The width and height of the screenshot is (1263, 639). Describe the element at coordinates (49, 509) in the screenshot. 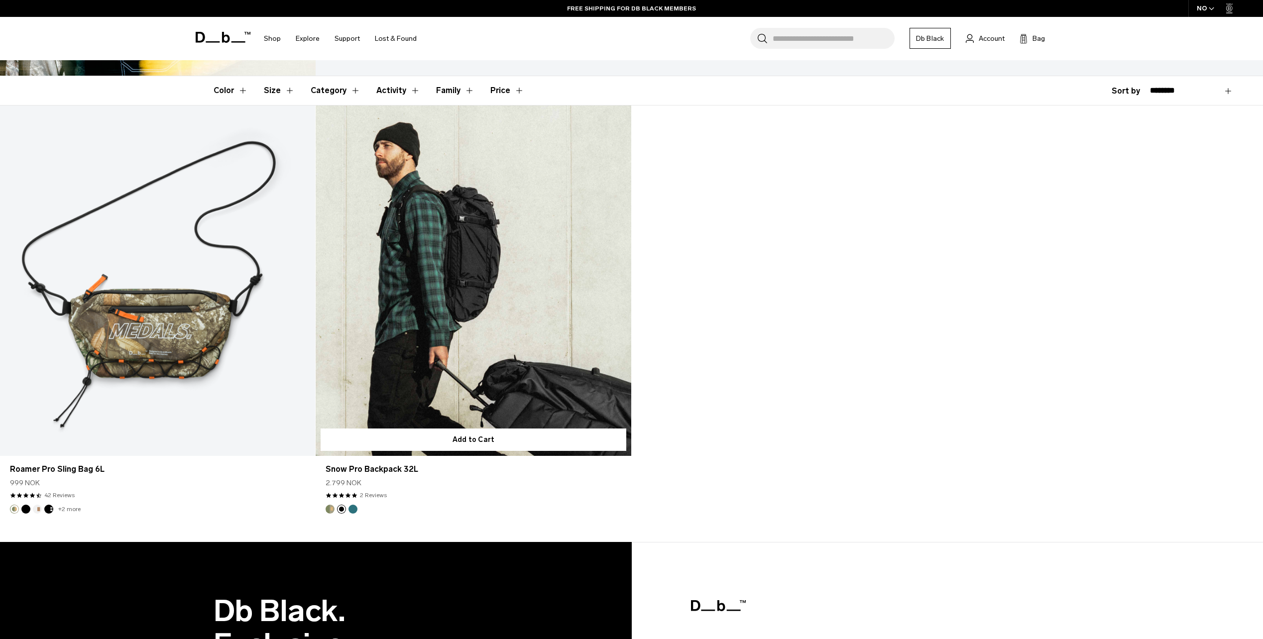

I see `button: Charcoal Grey` at that location.